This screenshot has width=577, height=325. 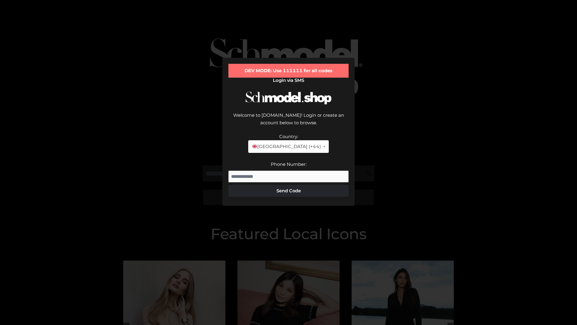 I want to click on img: Schmodel Logo, so click(x=288, y=98).